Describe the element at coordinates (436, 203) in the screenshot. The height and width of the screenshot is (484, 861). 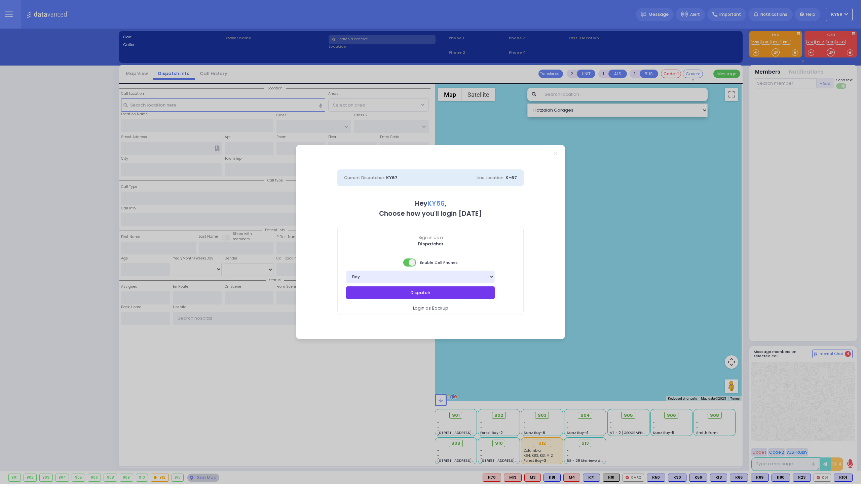
I see `span: KY56` at that location.